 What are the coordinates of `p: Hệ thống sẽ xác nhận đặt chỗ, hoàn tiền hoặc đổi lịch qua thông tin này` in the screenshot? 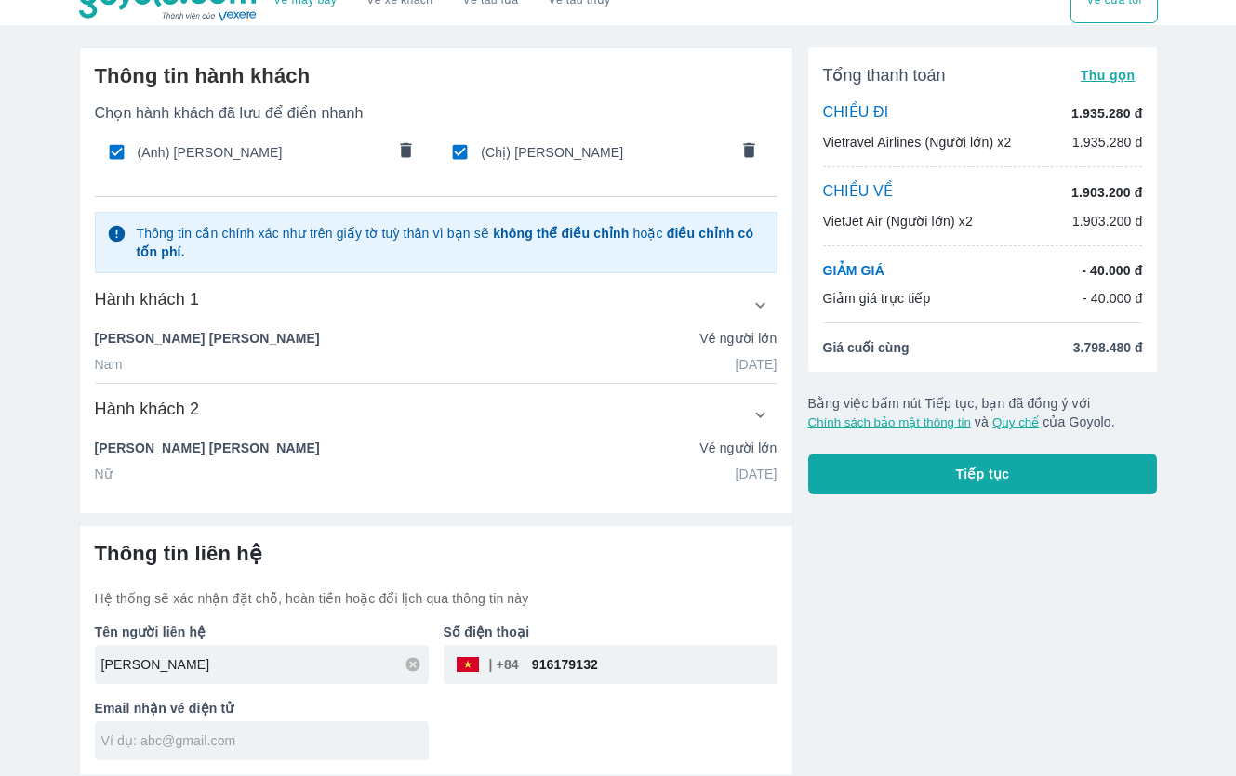 It's located at (436, 599).